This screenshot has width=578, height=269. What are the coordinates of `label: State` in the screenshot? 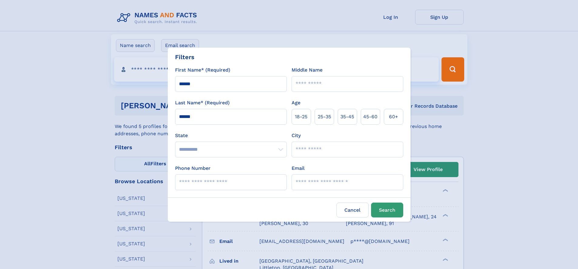 It's located at (231, 136).